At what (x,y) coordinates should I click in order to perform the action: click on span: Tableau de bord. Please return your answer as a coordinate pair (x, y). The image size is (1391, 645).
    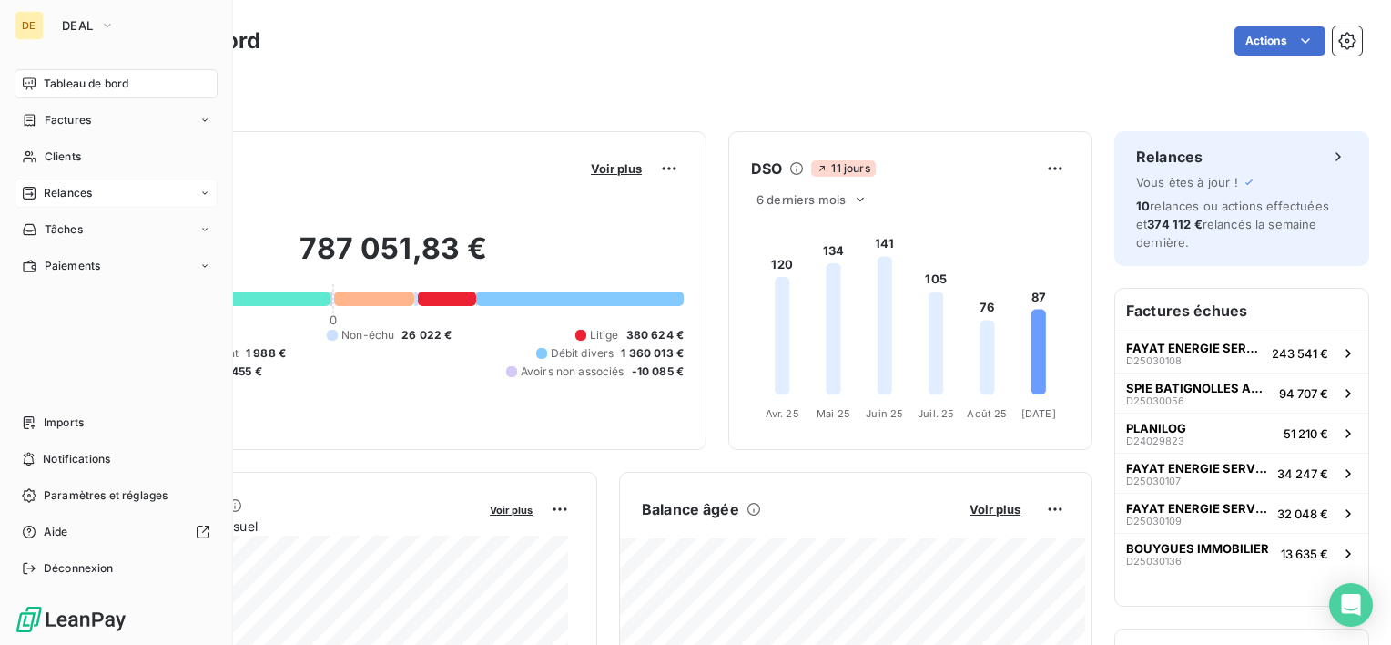
    Looking at the image, I should click on (86, 84).